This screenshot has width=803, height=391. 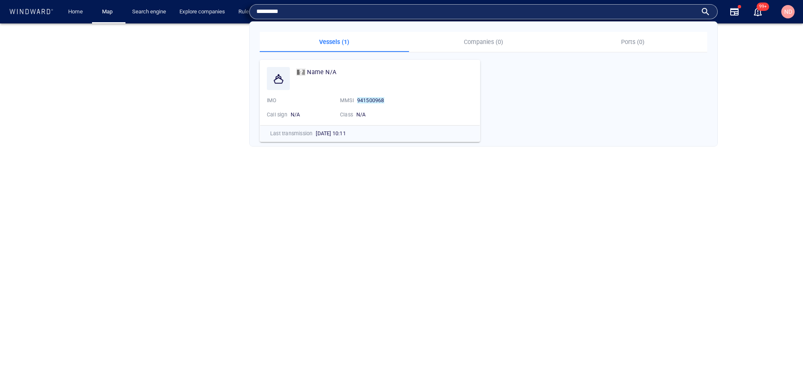 I want to click on button: Rule engine, so click(x=252, y=12).